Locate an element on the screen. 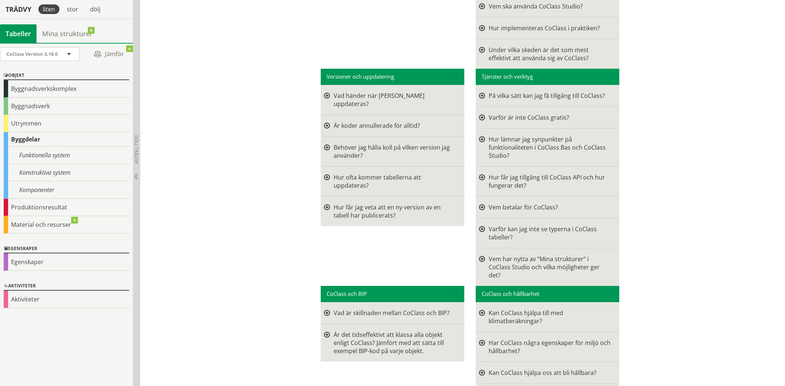  div: liten is located at coordinates (49, 9).